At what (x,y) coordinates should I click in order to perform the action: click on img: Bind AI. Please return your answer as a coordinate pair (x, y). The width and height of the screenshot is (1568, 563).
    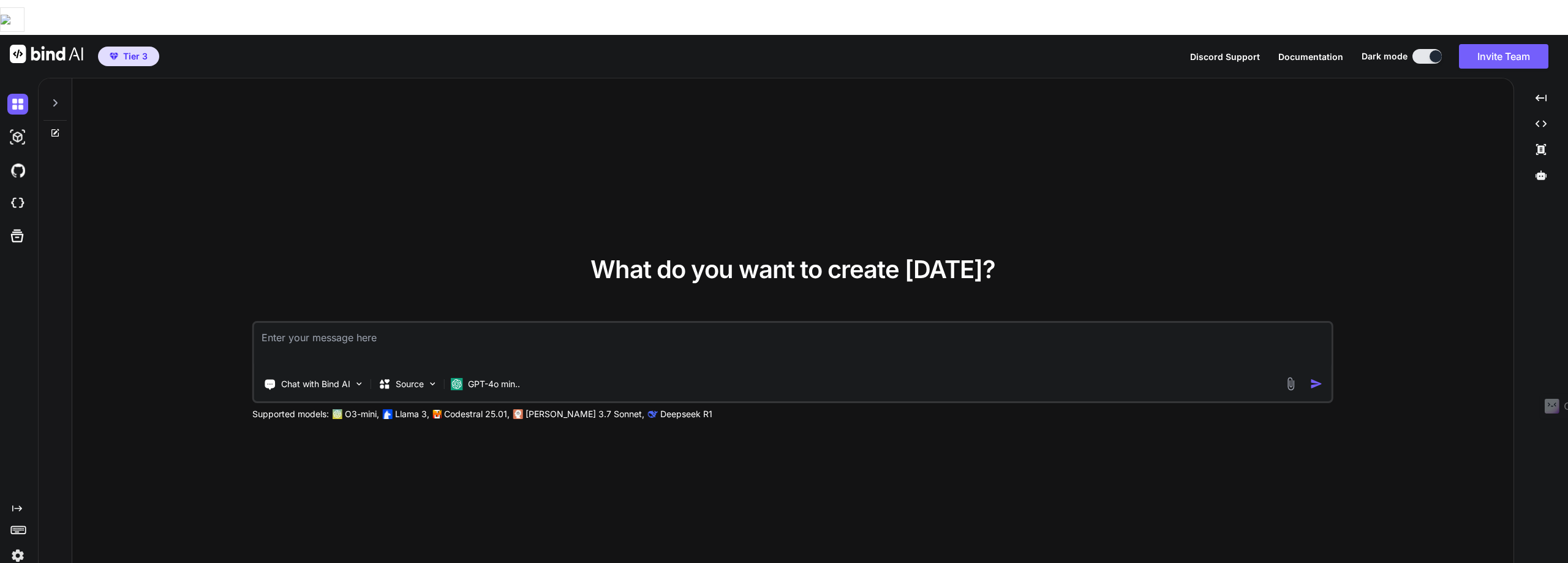
    Looking at the image, I should click on (47, 54).